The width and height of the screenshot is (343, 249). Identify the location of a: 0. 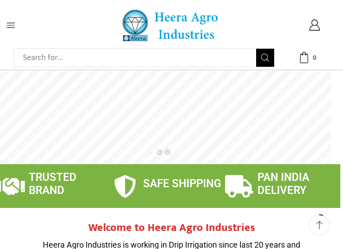
(309, 57).